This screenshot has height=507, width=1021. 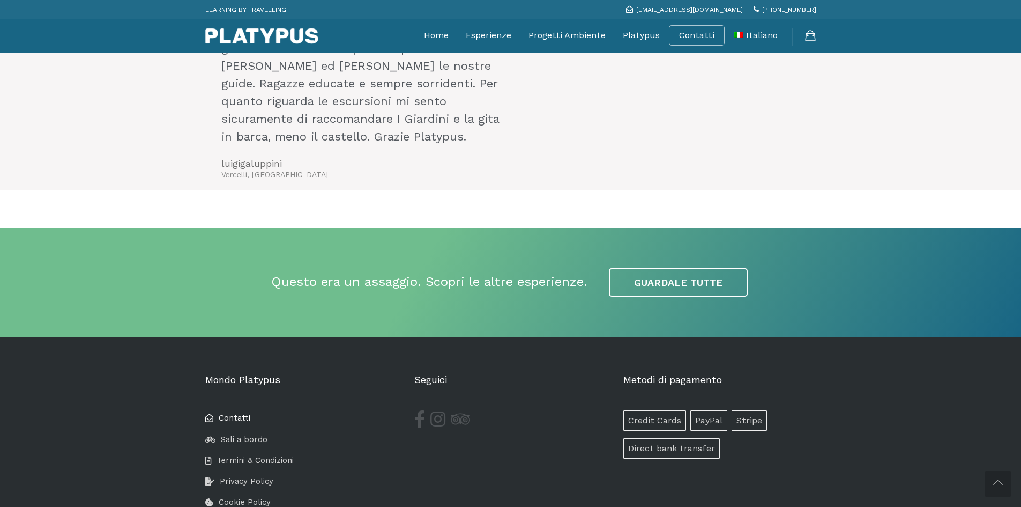 What do you see at coordinates (488, 35) in the screenshot?
I see `a: Esperienze` at bounding box center [488, 35].